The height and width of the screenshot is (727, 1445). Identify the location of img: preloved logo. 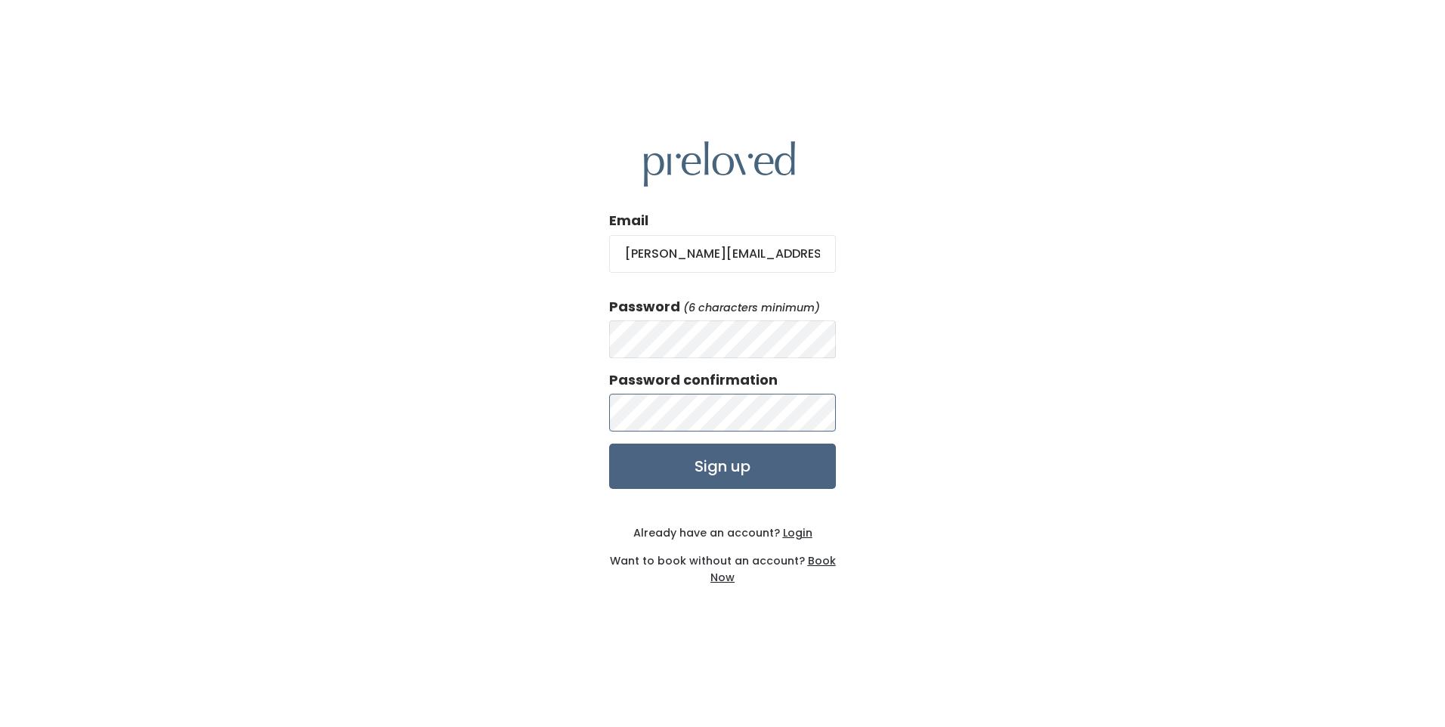
(720, 163).